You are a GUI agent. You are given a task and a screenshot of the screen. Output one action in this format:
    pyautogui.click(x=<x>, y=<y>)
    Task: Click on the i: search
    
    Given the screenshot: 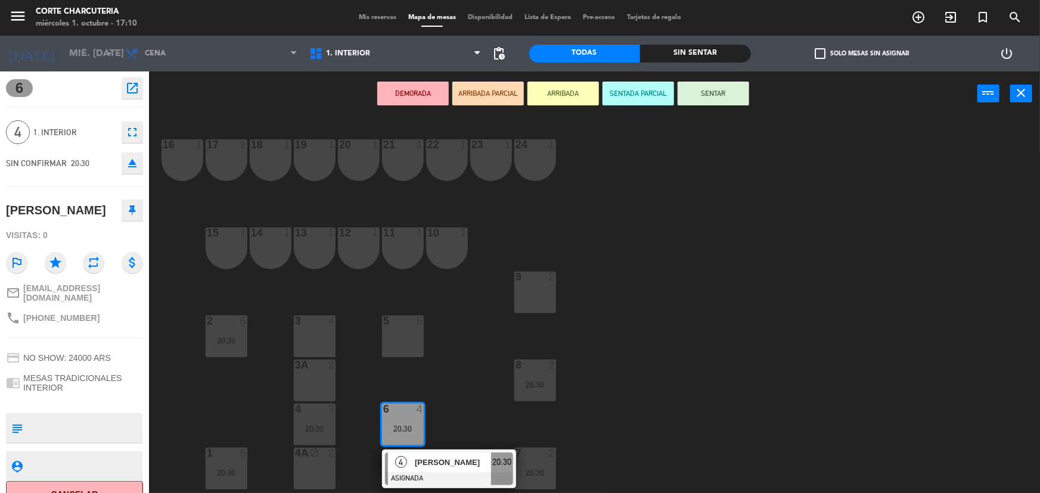 What is the action you would take?
    pyautogui.click(x=1015, y=17)
    